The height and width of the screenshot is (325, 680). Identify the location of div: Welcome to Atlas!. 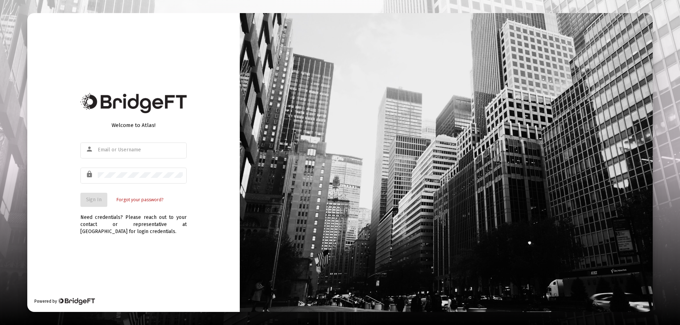
(133, 125).